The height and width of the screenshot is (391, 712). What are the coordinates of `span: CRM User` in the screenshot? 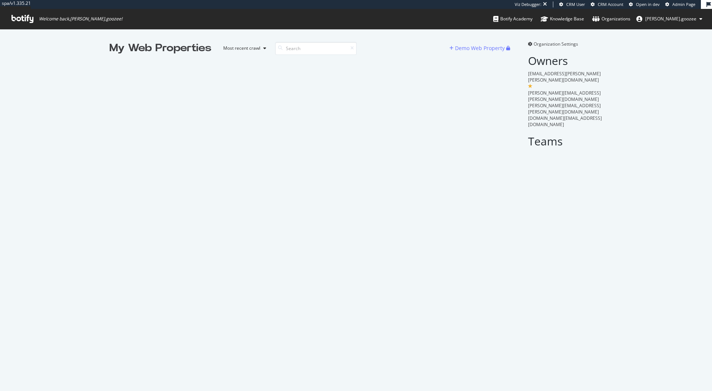 It's located at (575, 4).